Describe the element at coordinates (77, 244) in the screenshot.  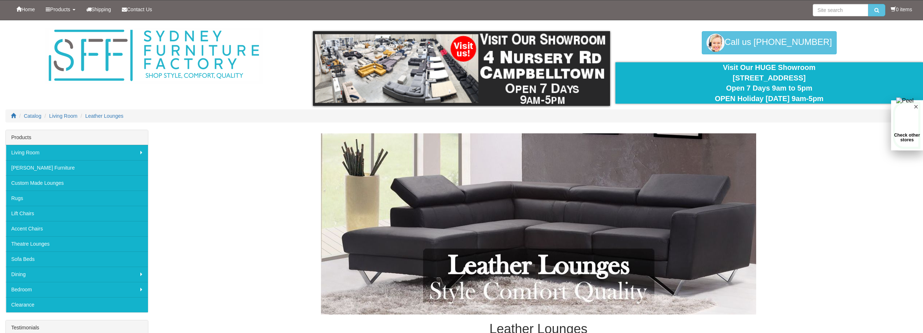
I see `a: Theatre Lounges` at that location.